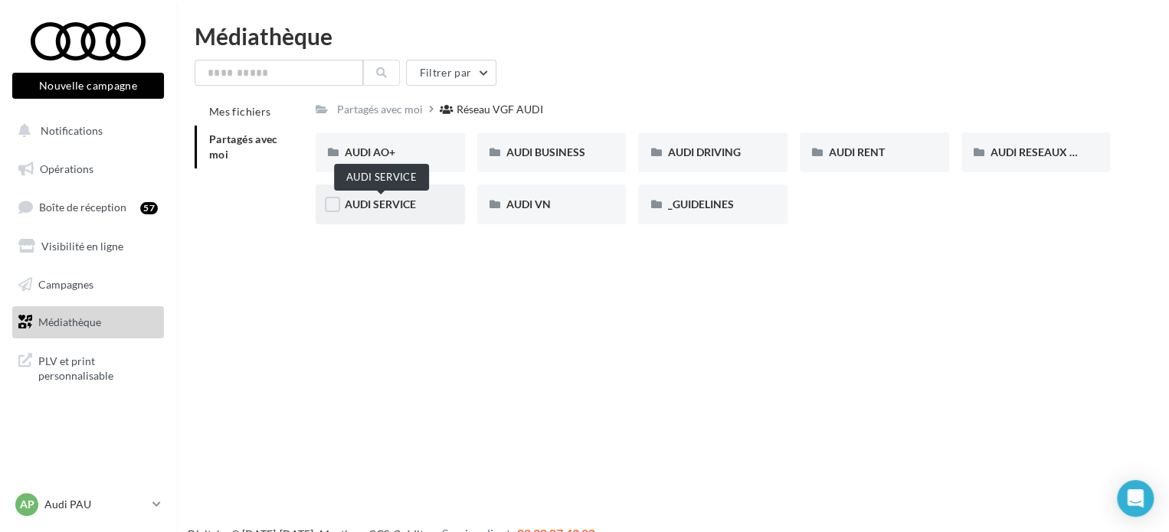  I want to click on p: Audi PAU, so click(95, 505).